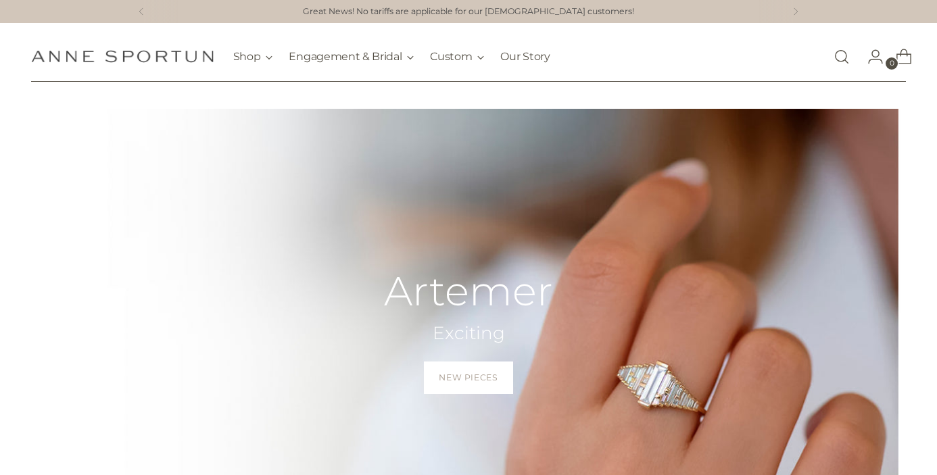 This screenshot has height=475, width=937. What do you see at coordinates (524, 57) in the screenshot?
I see `a: Our Story` at bounding box center [524, 57].